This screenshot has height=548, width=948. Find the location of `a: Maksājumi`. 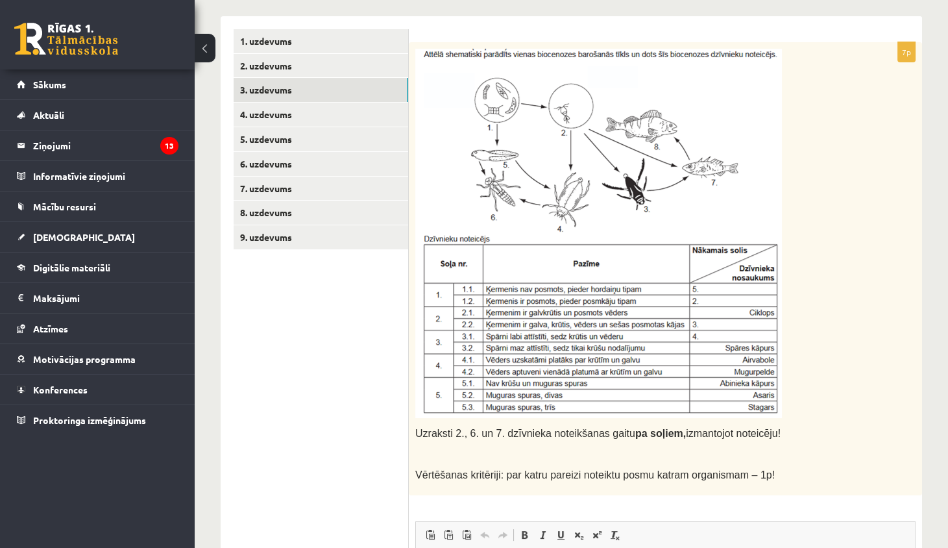

a: Maksājumi is located at coordinates (97, 298).